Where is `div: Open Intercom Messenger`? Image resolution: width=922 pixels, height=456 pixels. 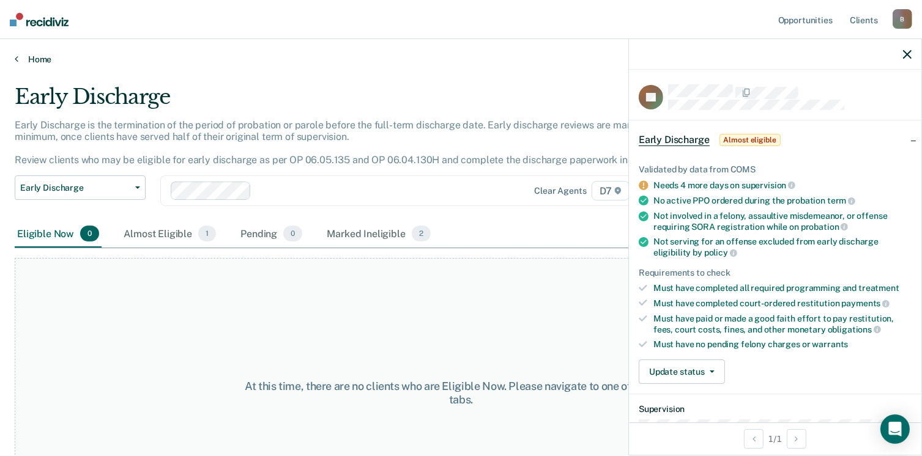 div: Open Intercom Messenger is located at coordinates (895, 430).